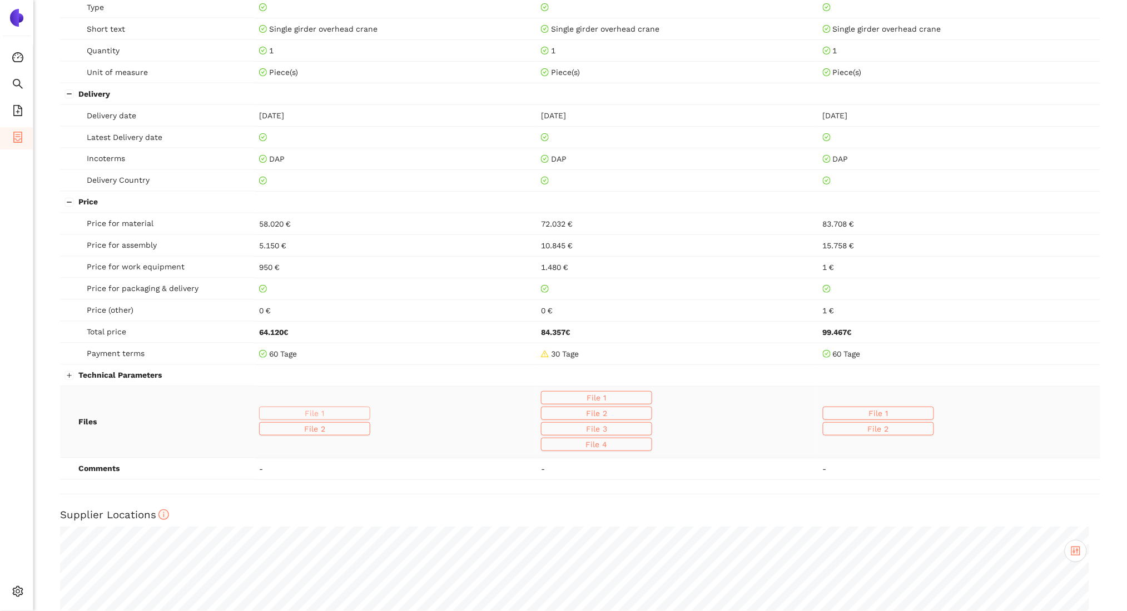 Image resolution: width=1127 pixels, height=611 pixels. I want to click on span: container, so click(18, 139).